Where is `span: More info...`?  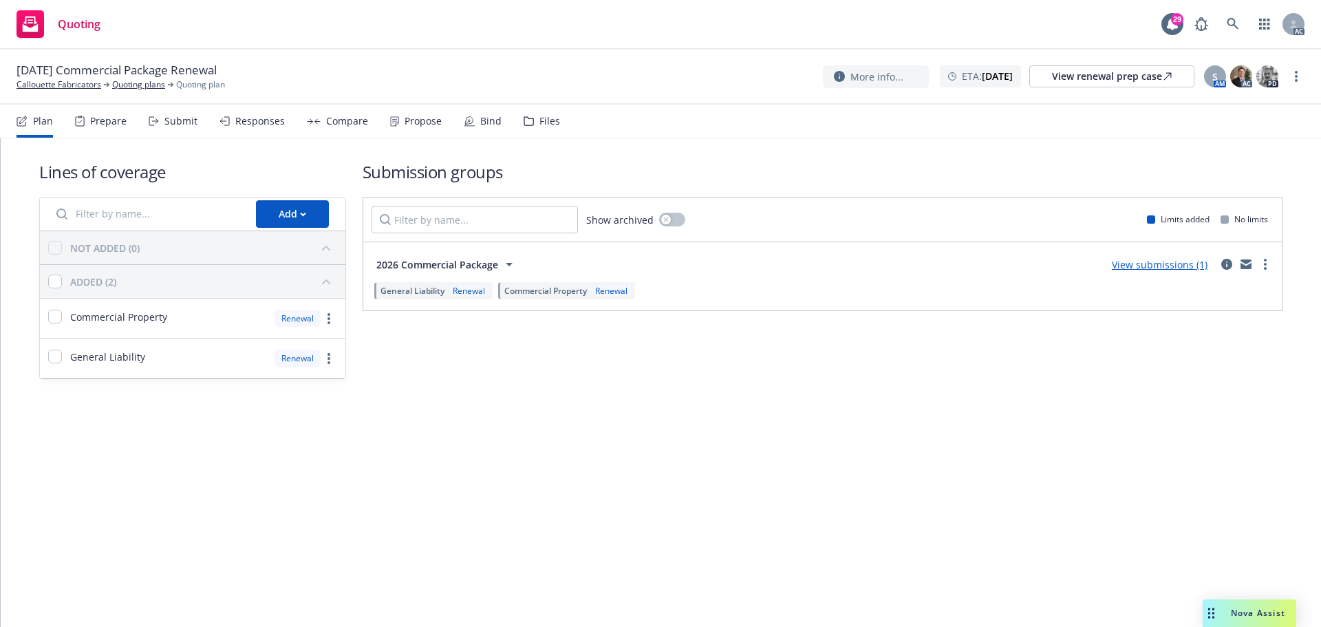
span: More info... is located at coordinates (877, 76).